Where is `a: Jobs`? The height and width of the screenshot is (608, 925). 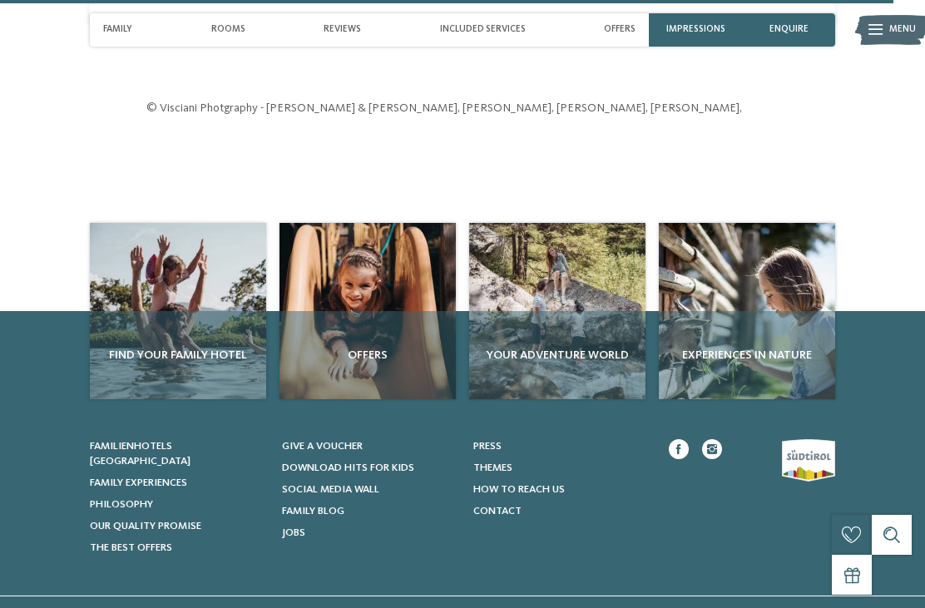
a: Jobs is located at coordinates (369, 533).